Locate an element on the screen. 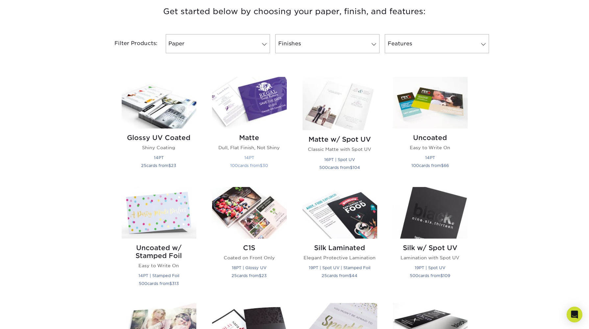  p: Dull, Flat Finish, Not Shiny is located at coordinates (249, 148).